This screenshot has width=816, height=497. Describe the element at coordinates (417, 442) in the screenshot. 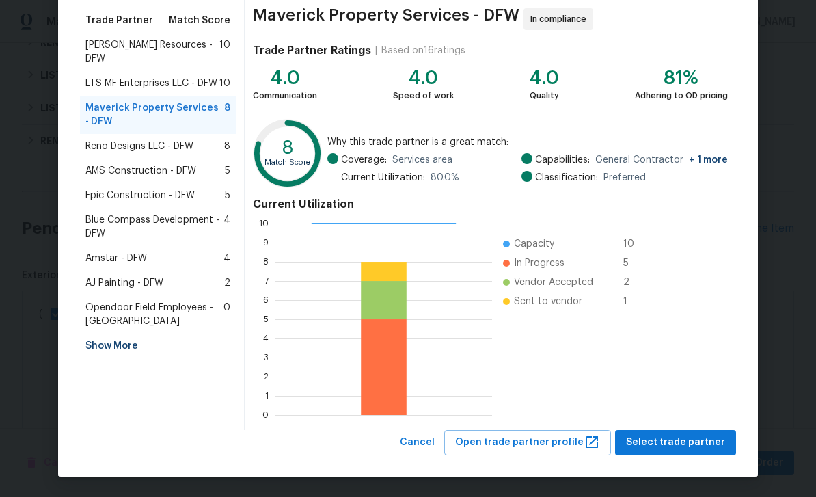

I see `button: Cancel` at that location.